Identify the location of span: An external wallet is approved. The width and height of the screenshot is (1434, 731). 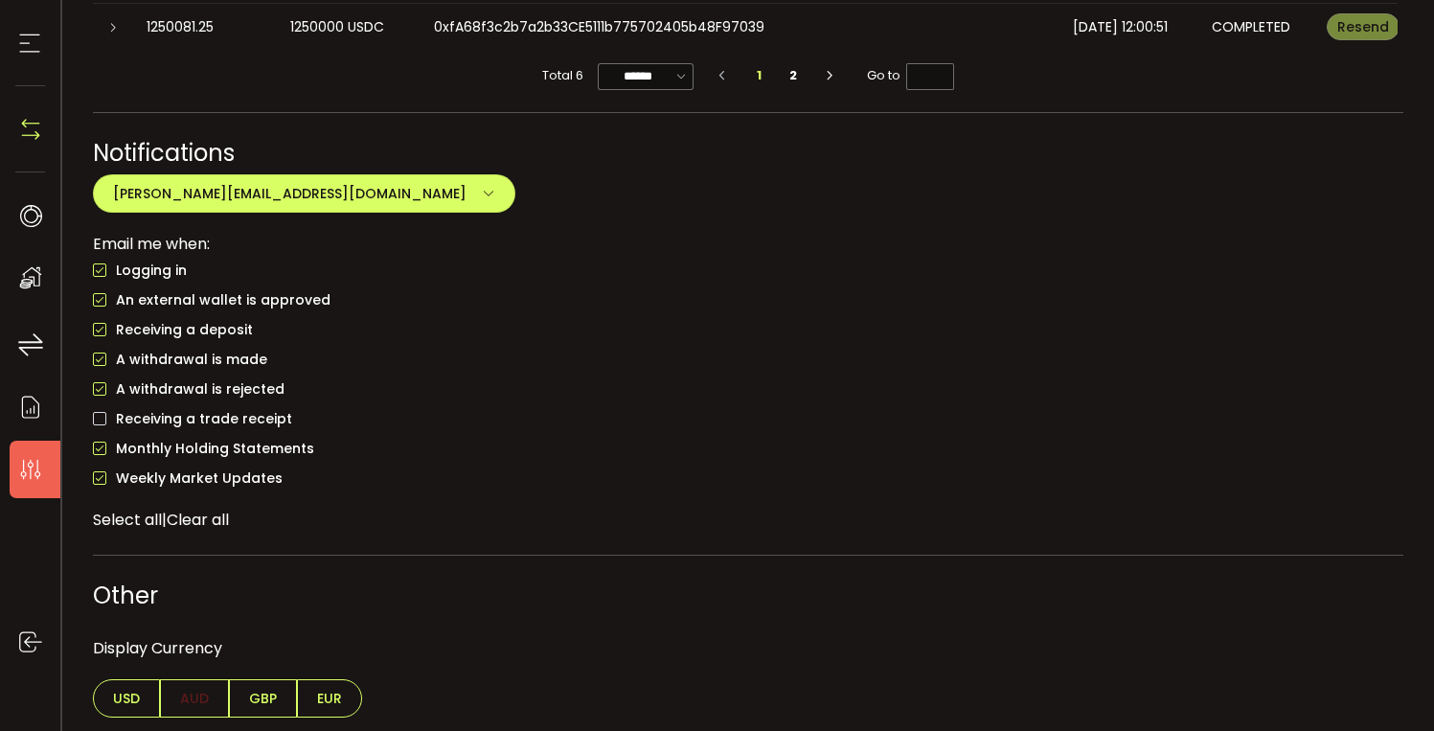
(218, 300).